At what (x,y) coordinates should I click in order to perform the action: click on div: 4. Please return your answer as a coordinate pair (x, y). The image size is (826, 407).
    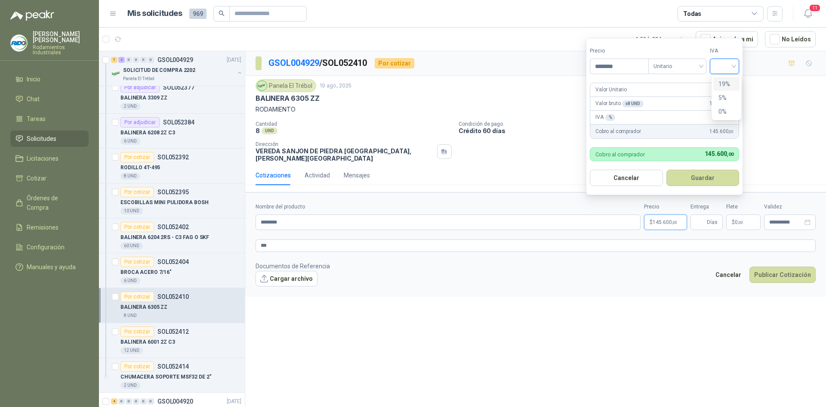
    Looking at the image, I should click on (114, 401).